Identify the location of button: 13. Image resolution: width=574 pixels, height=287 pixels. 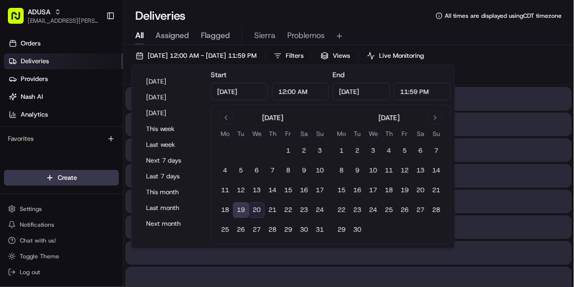
(420, 170).